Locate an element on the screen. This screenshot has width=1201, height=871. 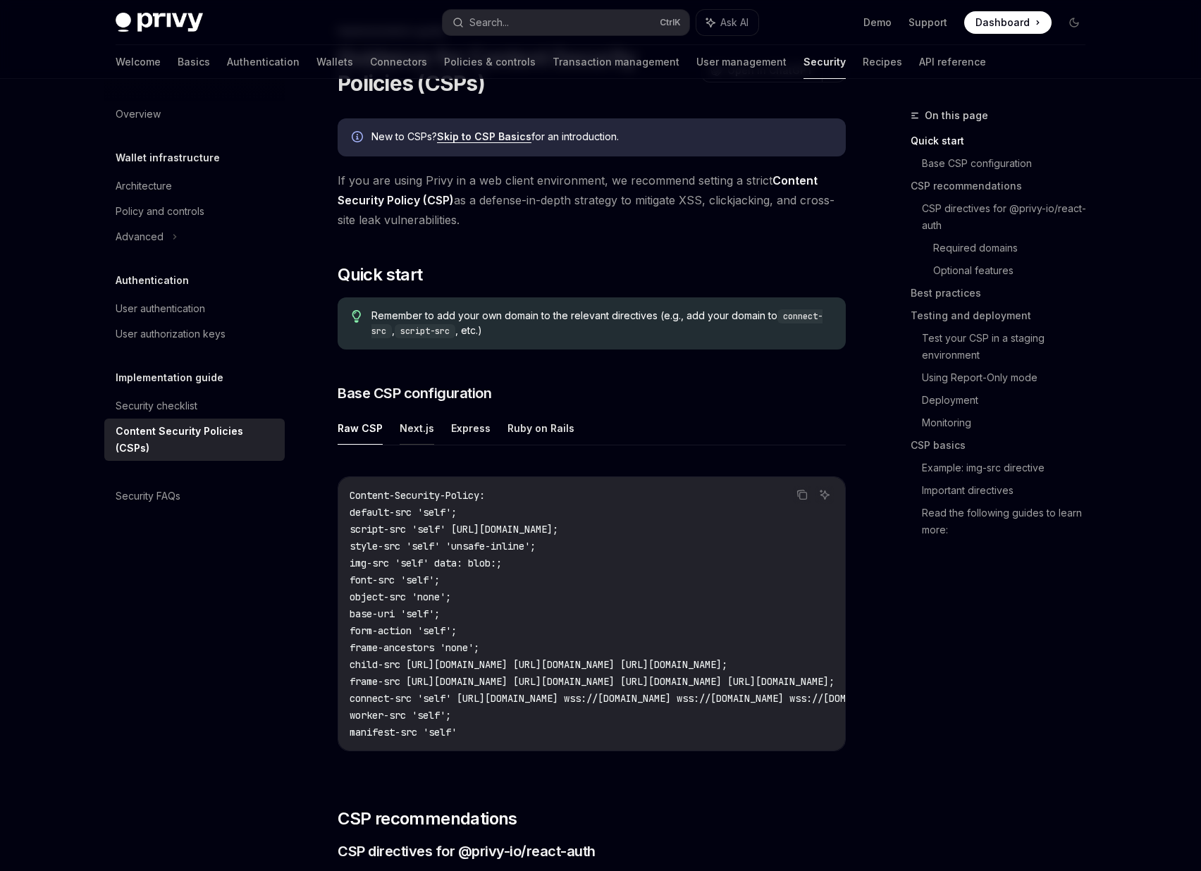
a: Recipes is located at coordinates (882, 62).